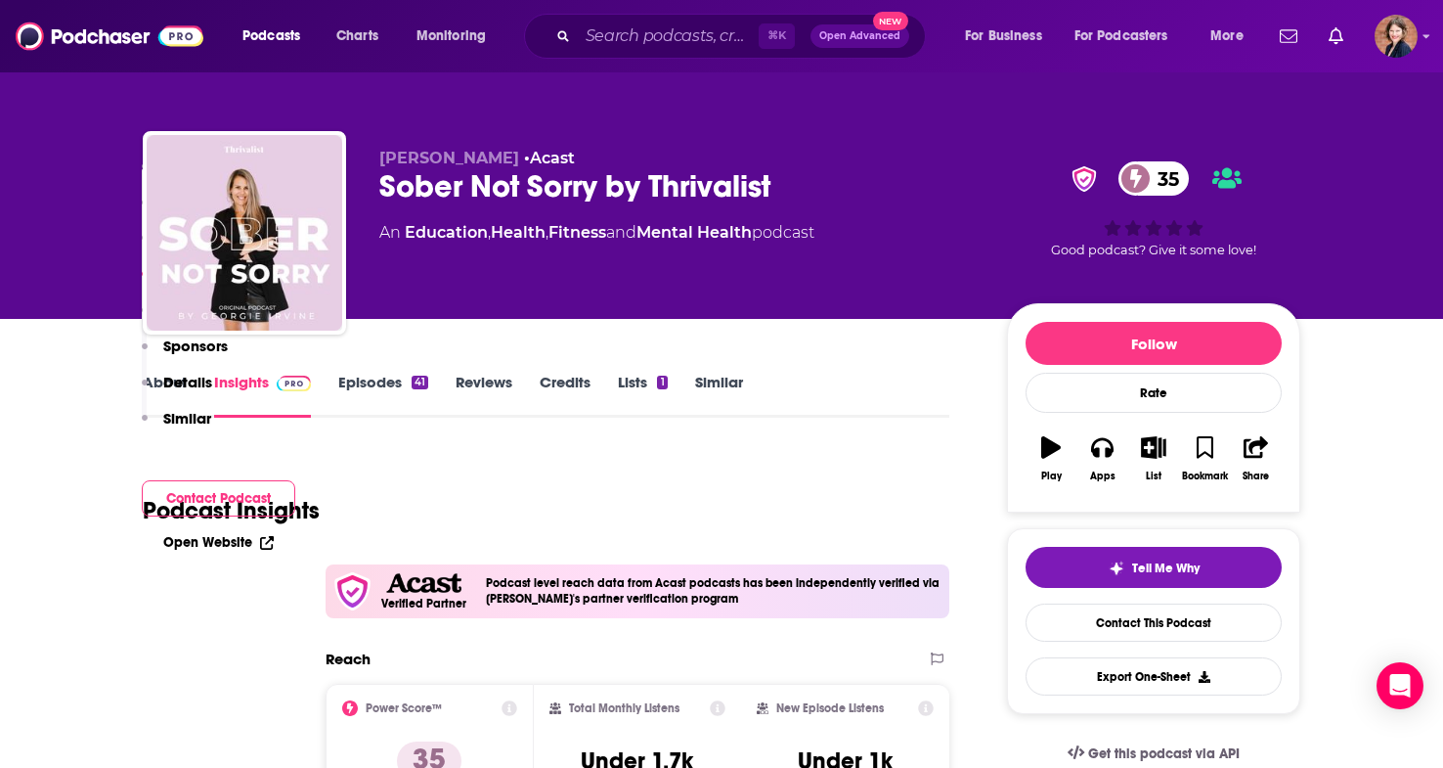 Image resolution: width=1443 pixels, height=768 pixels. What do you see at coordinates (552, 157) in the screenshot?
I see `a: Acast` at bounding box center [552, 157].